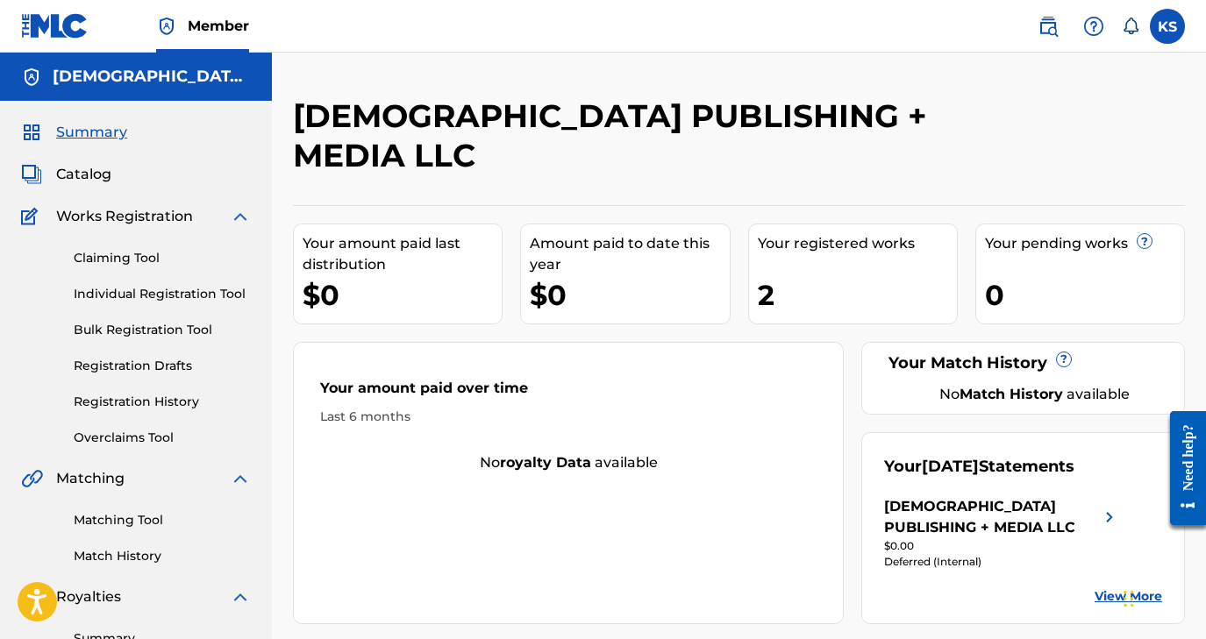 Image resolution: width=1206 pixels, height=639 pixels. What do you see at coordinates (857, 295) in the screenshot?
I see `div: 2` at bounding box center [857, 295].